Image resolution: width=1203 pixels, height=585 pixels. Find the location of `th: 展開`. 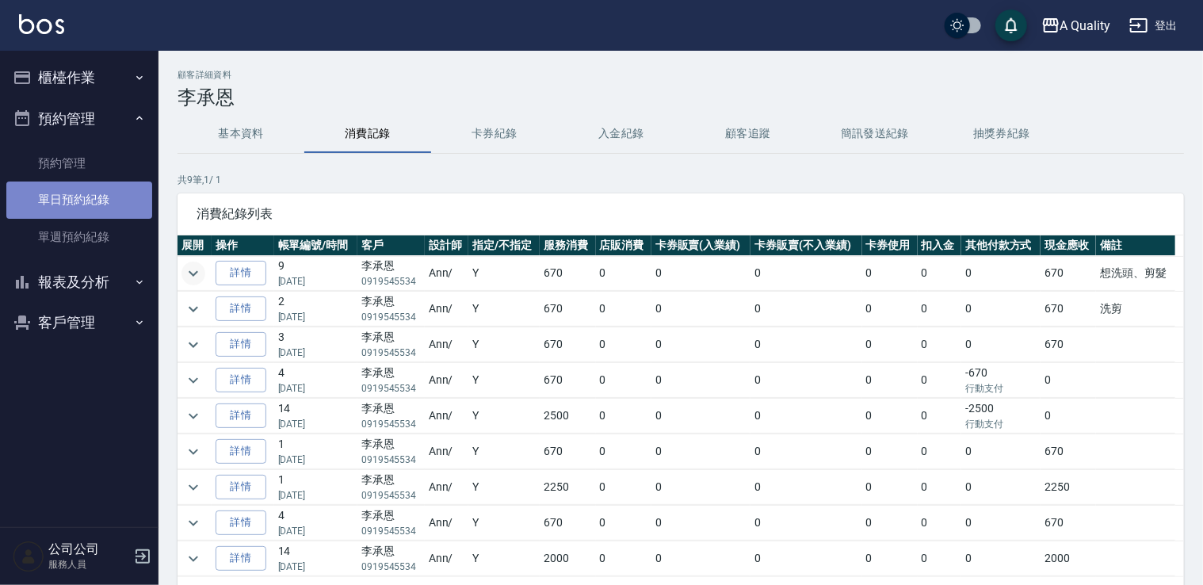

th: 展開 is located at coordinates (194, 246).